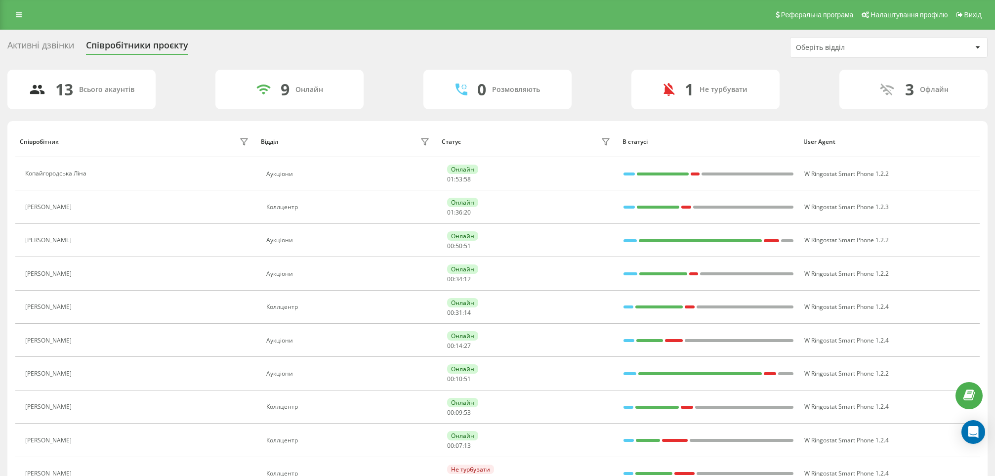  Describe the element at coordinates (909, 15) in the screenshot. I see `span: Налаштування профілю` at that location.